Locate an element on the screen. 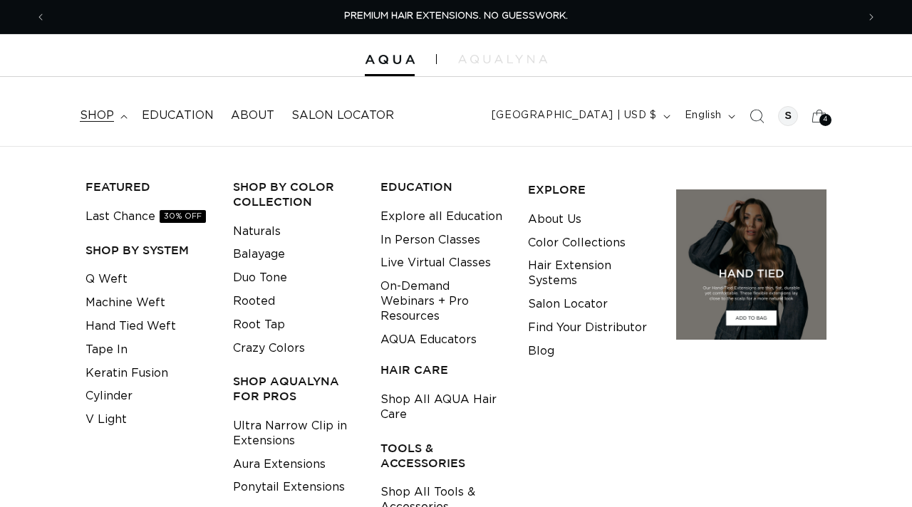 The image size is (912, 507). a: Hand Tied Weft is located at coordinates (130, 326).